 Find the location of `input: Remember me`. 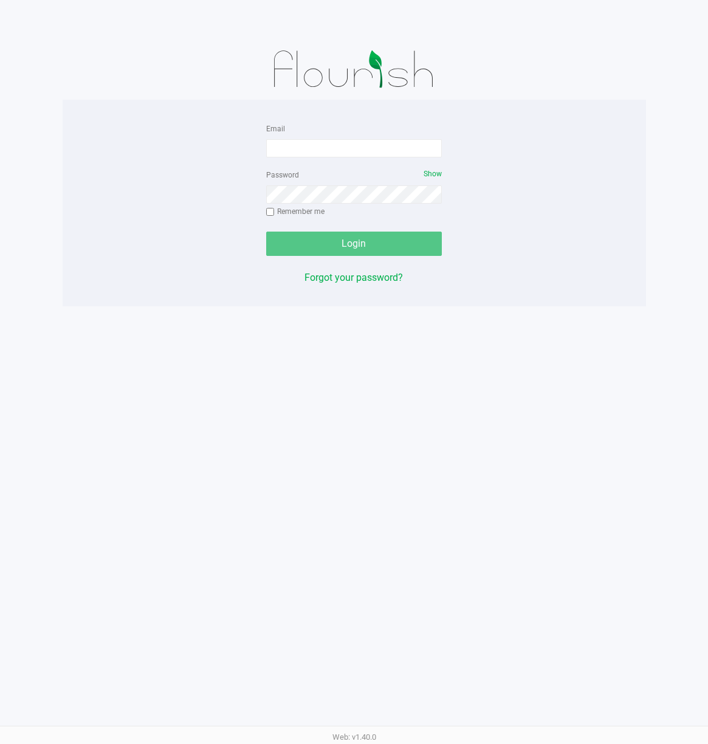

input: Remember me is located at coordinates (271, 212).